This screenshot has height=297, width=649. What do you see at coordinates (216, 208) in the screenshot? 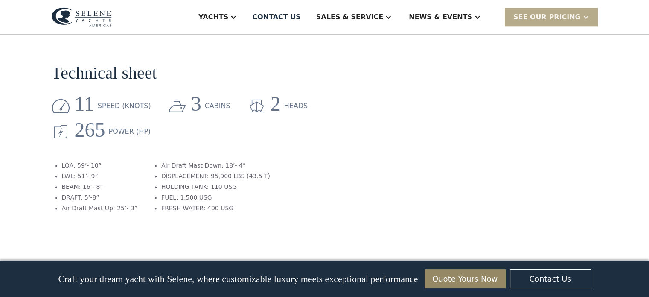
I see `li: FRESH WATER: 400 USG` at bounding box center [216, 208].